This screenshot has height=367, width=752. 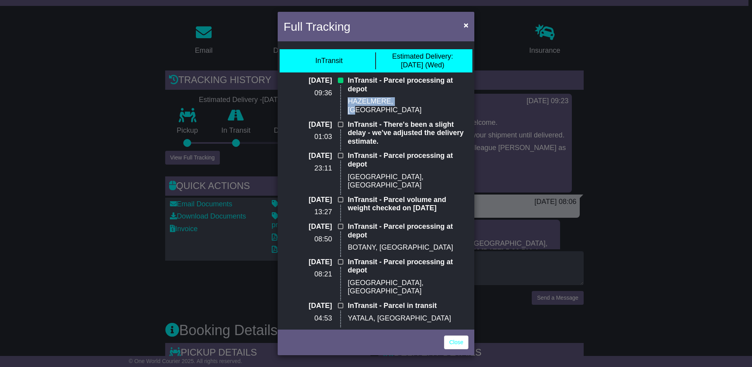 I want to click on p: 13:27, so click(x=308, y=212).